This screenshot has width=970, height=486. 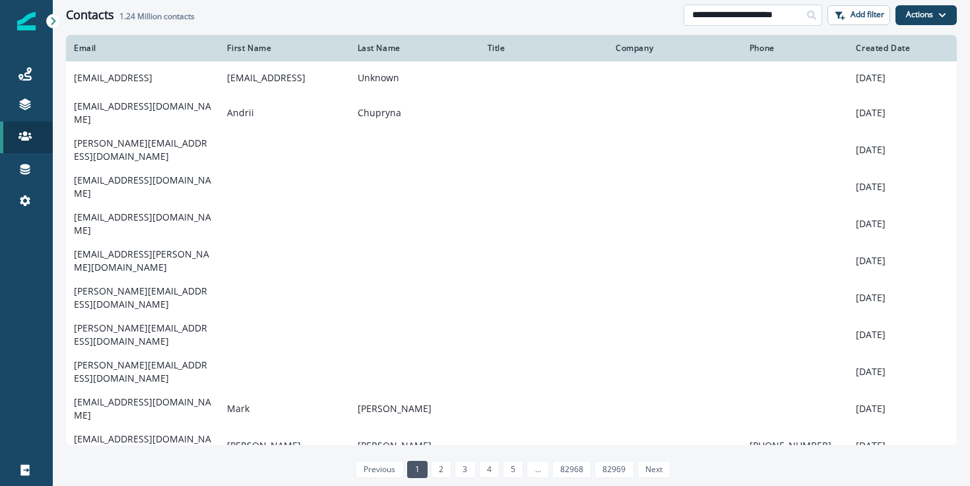 I want to click on p: Add filter, so click(x=867, y=15).